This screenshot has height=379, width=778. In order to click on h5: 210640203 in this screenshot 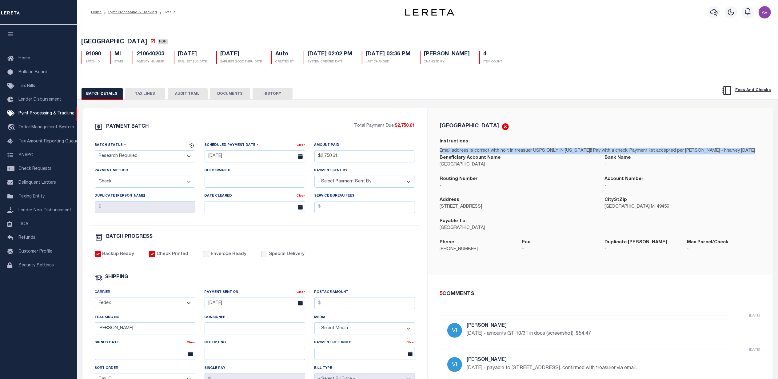, I will do `click(151, 54)`.